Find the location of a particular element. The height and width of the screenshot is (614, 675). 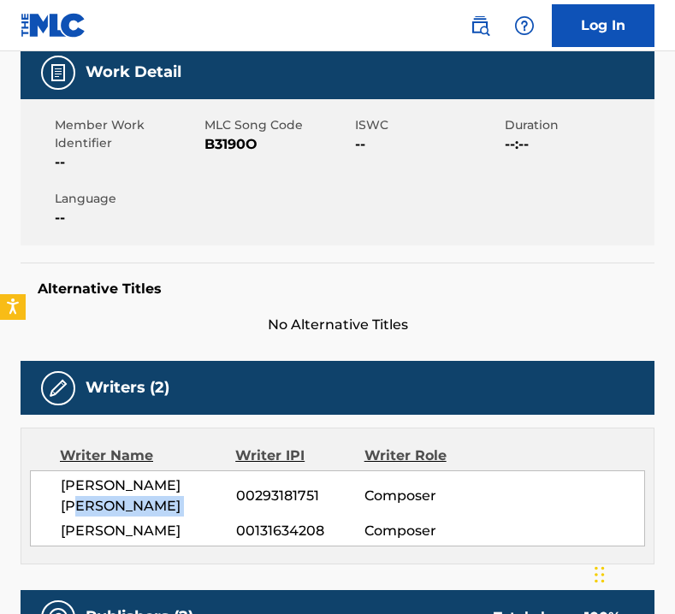

img: help is located at coordinates (524, 26).